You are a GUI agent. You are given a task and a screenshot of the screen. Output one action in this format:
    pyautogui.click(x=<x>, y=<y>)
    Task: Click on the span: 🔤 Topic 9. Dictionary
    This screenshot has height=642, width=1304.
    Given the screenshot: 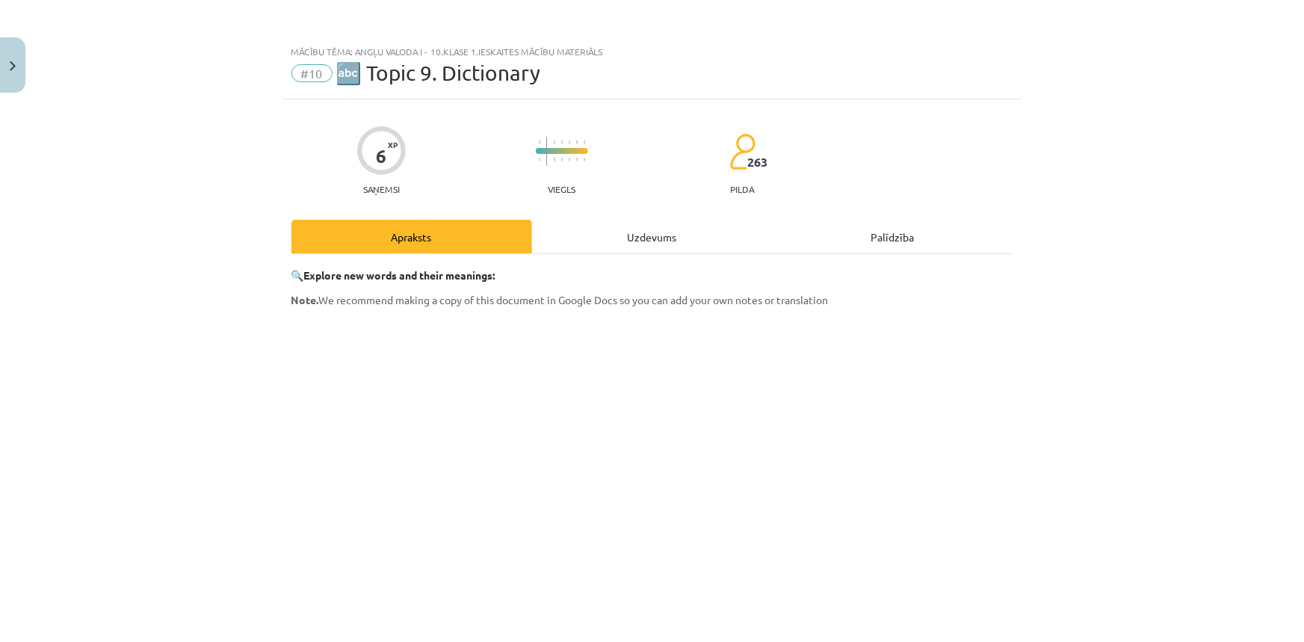 What is the action you would take?
    pyautogui.click(x=439, y=72)
    